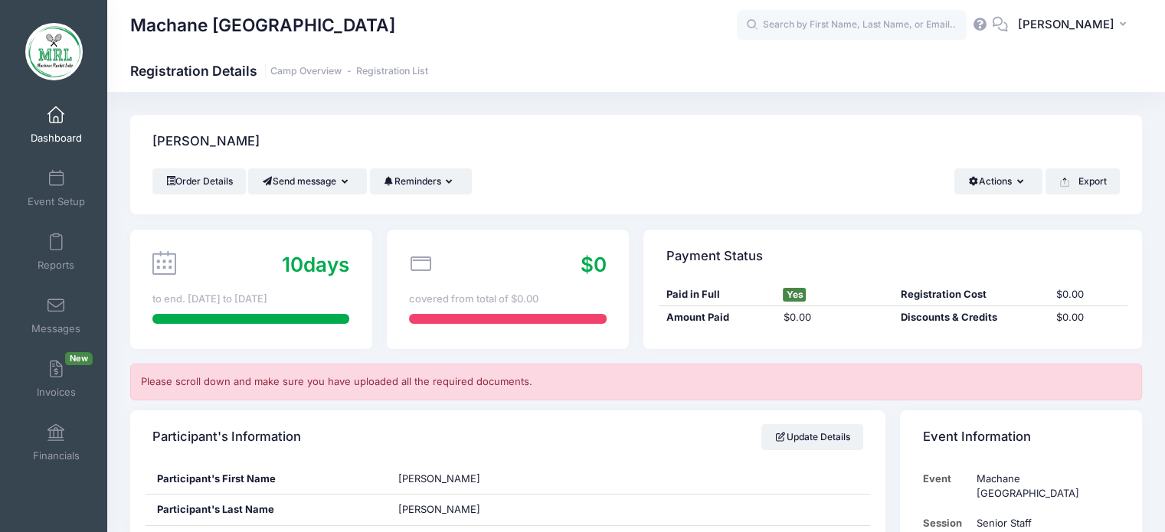 The height and width of the screenshot is (532, 1165). What do you see at coordinates (507, 299) in the screenshot?
I see `div: covered from total of $0.00` at bounding box center [507, 299].